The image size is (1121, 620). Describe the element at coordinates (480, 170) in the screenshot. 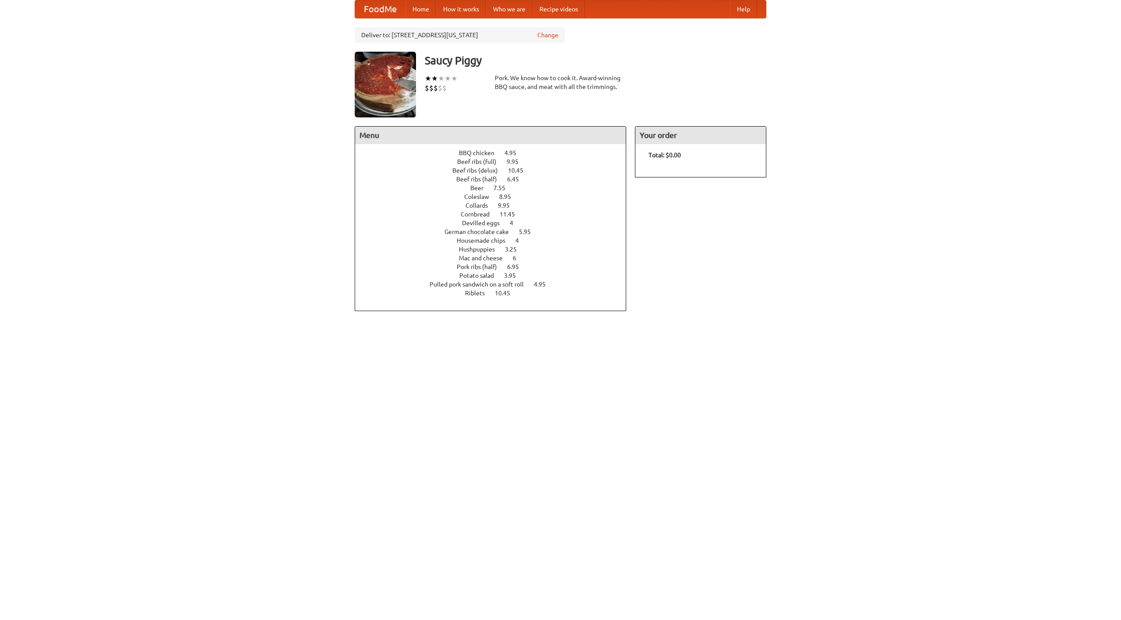

I see `span: Beef ribs (delux)` at that location.